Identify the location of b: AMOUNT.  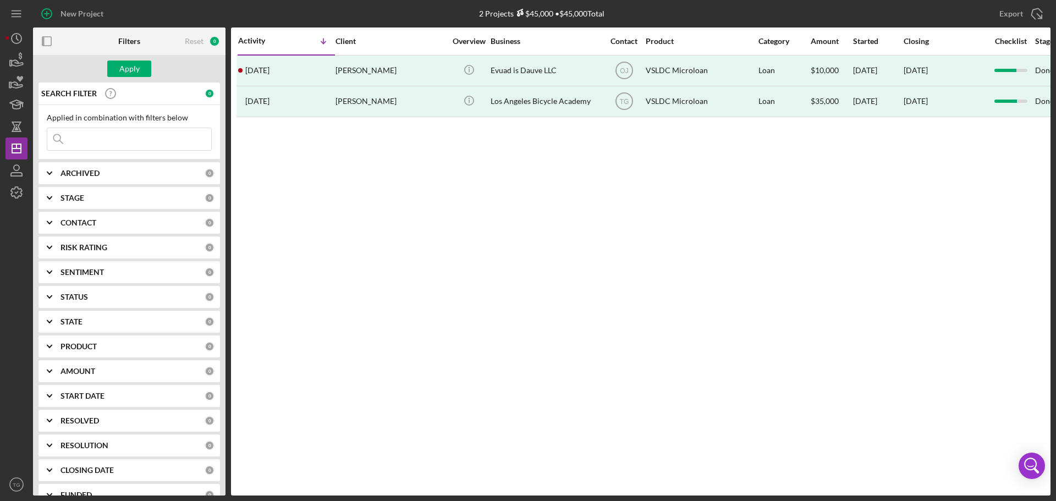
(78, 371).